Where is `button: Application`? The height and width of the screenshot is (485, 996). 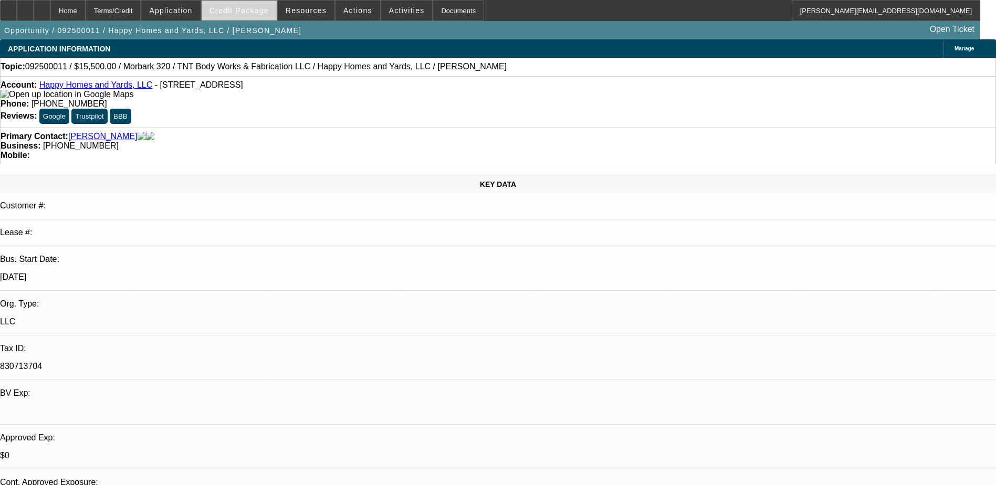 button: Application is located at coordinates (171, 11).